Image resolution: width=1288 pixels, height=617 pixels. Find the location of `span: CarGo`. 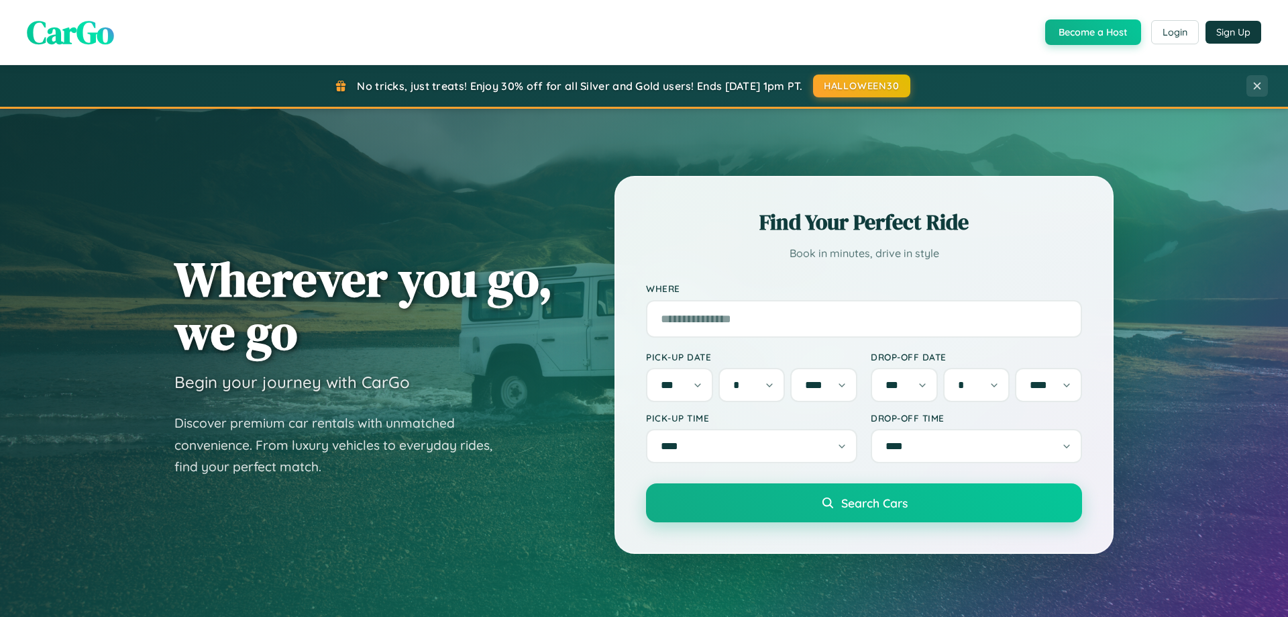

span: CarGo is located at coordinates (70, 32).